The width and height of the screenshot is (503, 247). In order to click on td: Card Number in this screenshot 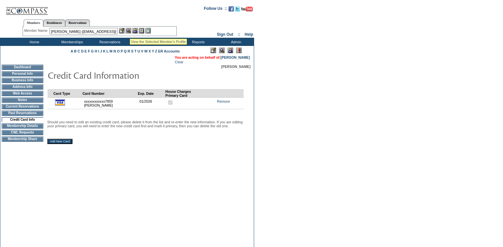, I will do `click(110, 93)`.